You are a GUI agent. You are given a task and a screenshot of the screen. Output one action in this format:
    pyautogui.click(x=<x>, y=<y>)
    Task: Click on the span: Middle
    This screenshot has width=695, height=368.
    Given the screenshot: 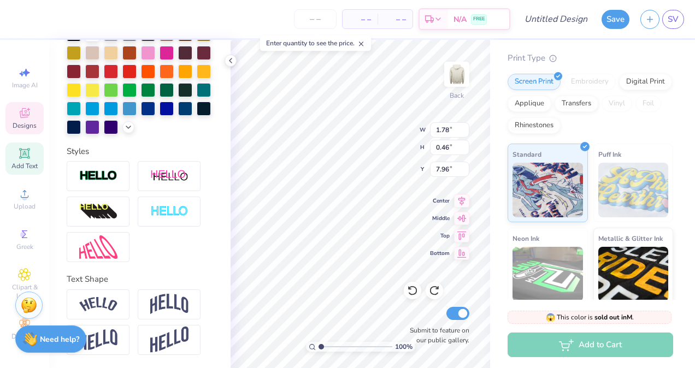 What is the action you would take?
    pyautogui.click(x=440, y=219)
    